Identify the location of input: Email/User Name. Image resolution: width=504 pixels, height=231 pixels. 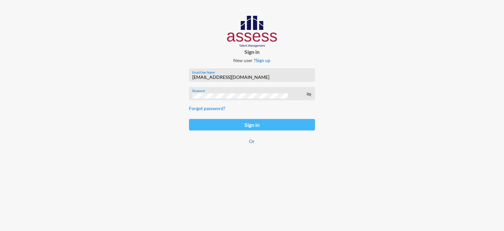
(252, 77).